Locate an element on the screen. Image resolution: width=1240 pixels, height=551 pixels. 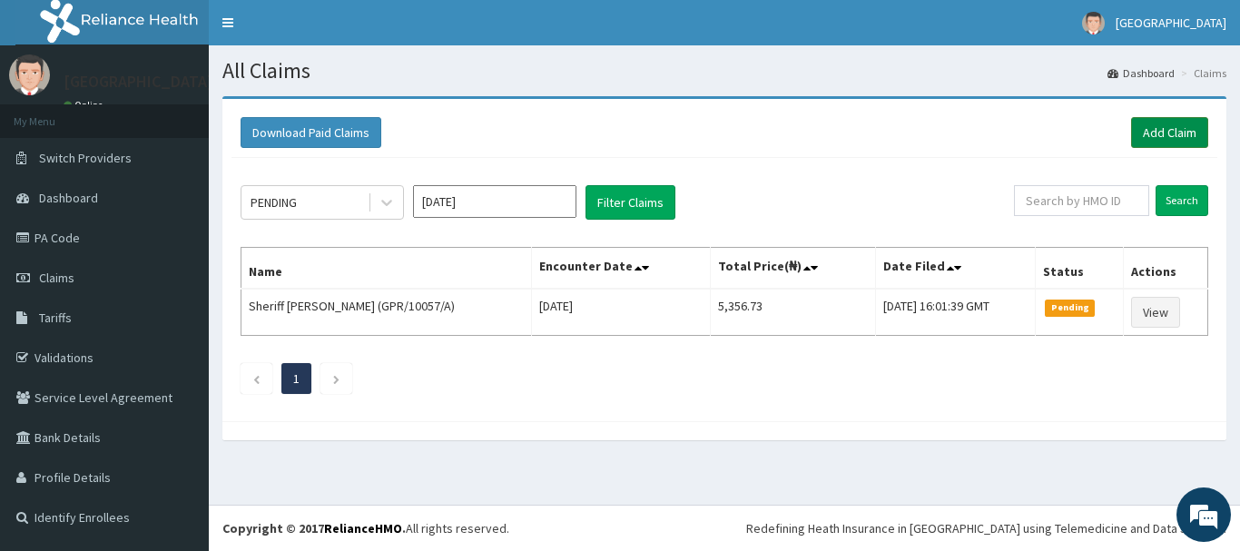
a: RelianceHMO is located at coordinates (363, 528).